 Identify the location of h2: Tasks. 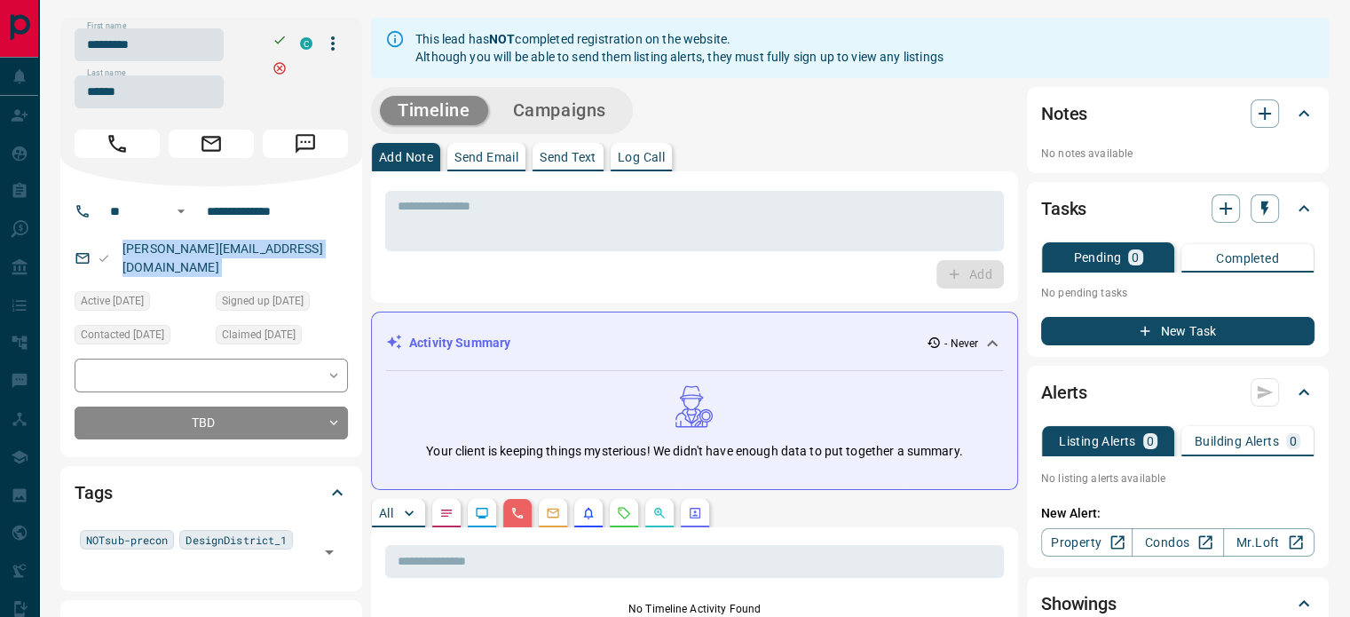
(1064, 209).